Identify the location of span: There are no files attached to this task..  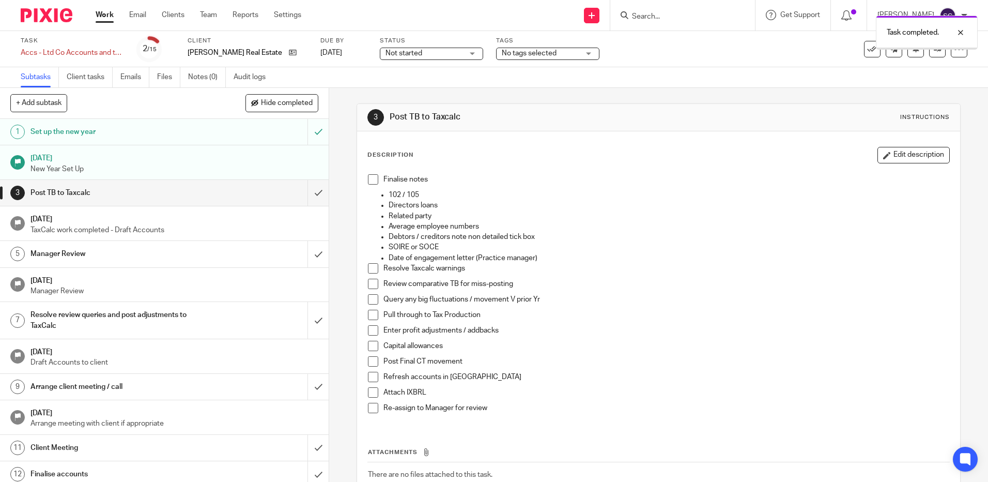
(430, 475).